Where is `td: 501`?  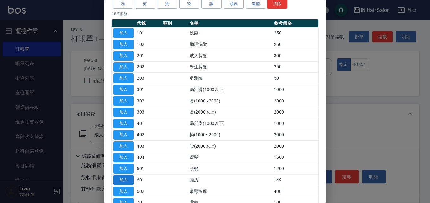
td: 501 is located at coordinates (148, 169).